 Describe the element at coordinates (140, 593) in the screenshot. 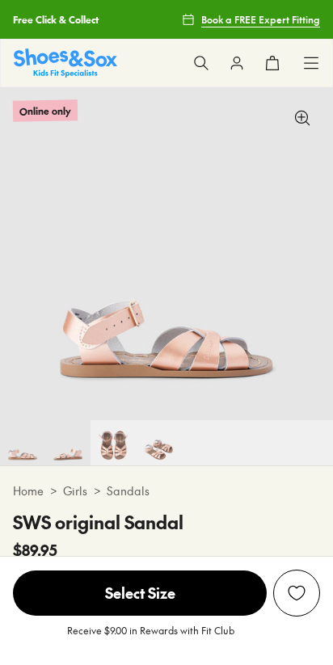

I see `button: Select Size` at that location.